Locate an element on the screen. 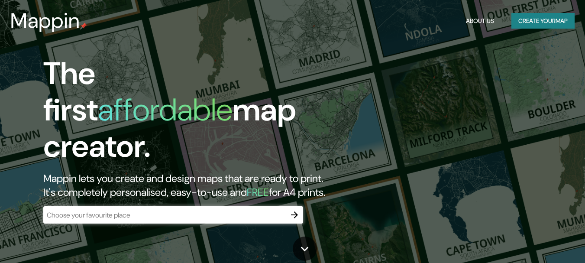  h3: Mappin is located at coordinates (45, 21).